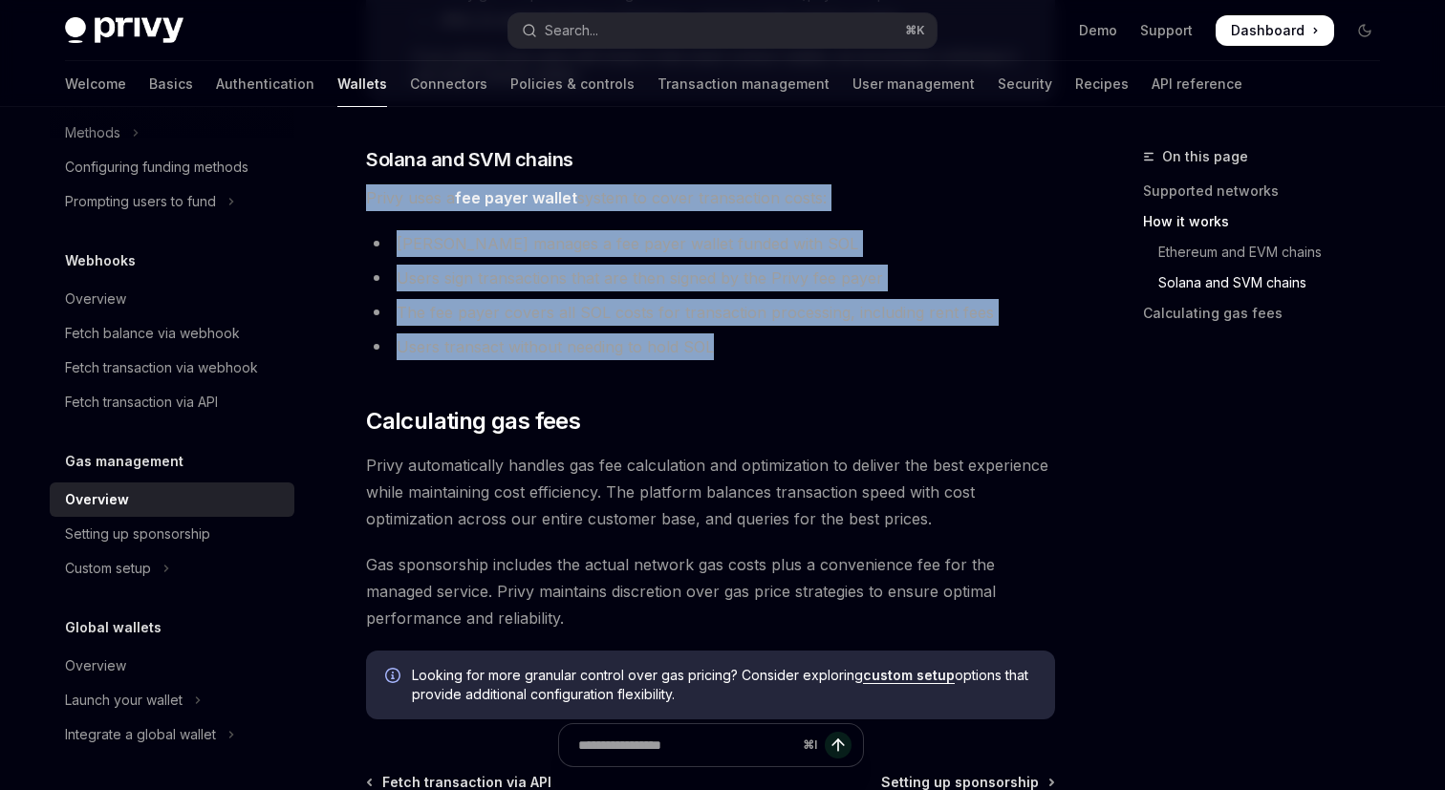  Describe the element at coordinates (909, 676) in the screenshot. I see `a: custom setup` at that location.